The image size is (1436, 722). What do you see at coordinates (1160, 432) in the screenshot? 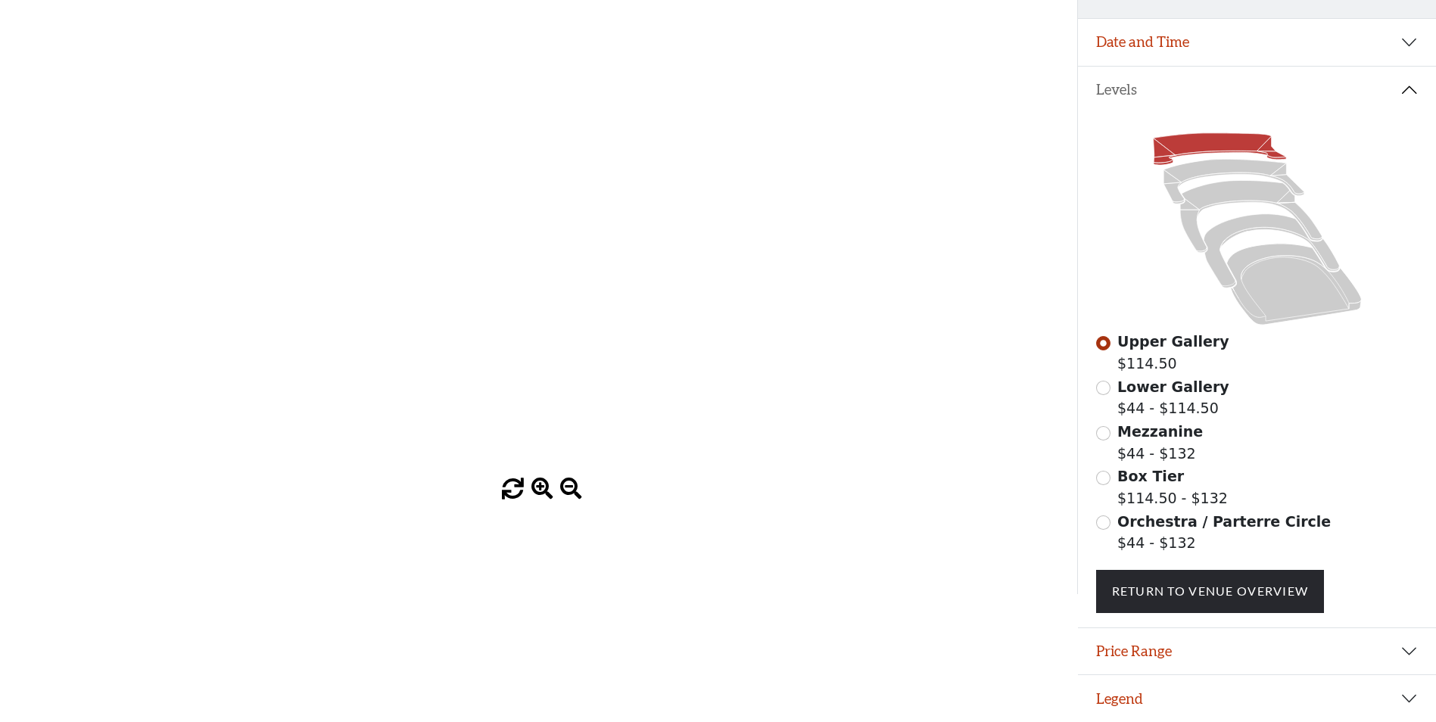
I see `span: Mezzanine` at bounding box center [1160, 432].